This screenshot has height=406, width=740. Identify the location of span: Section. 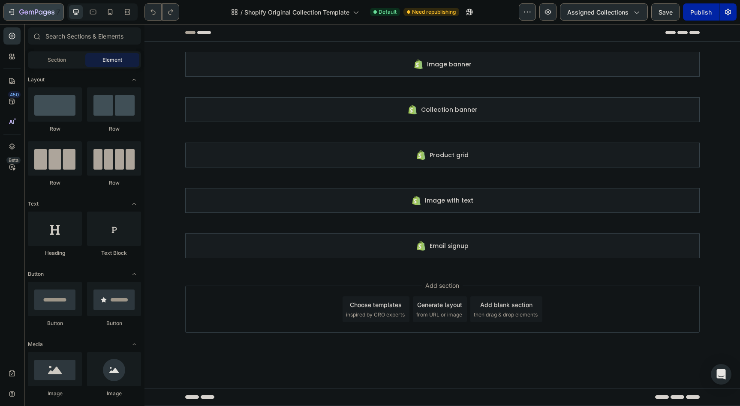
(57, 60).